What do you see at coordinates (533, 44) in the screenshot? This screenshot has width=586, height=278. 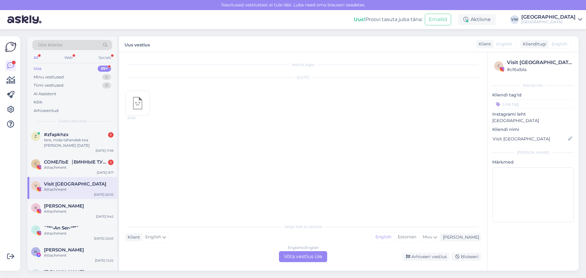 I see `div: Klienditugi` at bounding box center [533, 44].